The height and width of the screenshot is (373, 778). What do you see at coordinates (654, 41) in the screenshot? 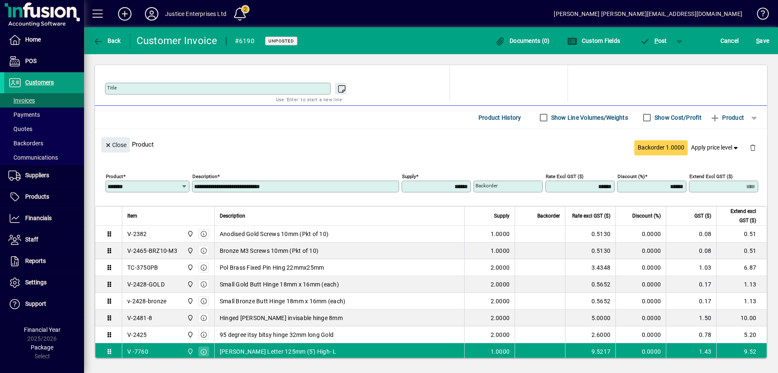
I see `button: Post` at bounding box center [654, 41].